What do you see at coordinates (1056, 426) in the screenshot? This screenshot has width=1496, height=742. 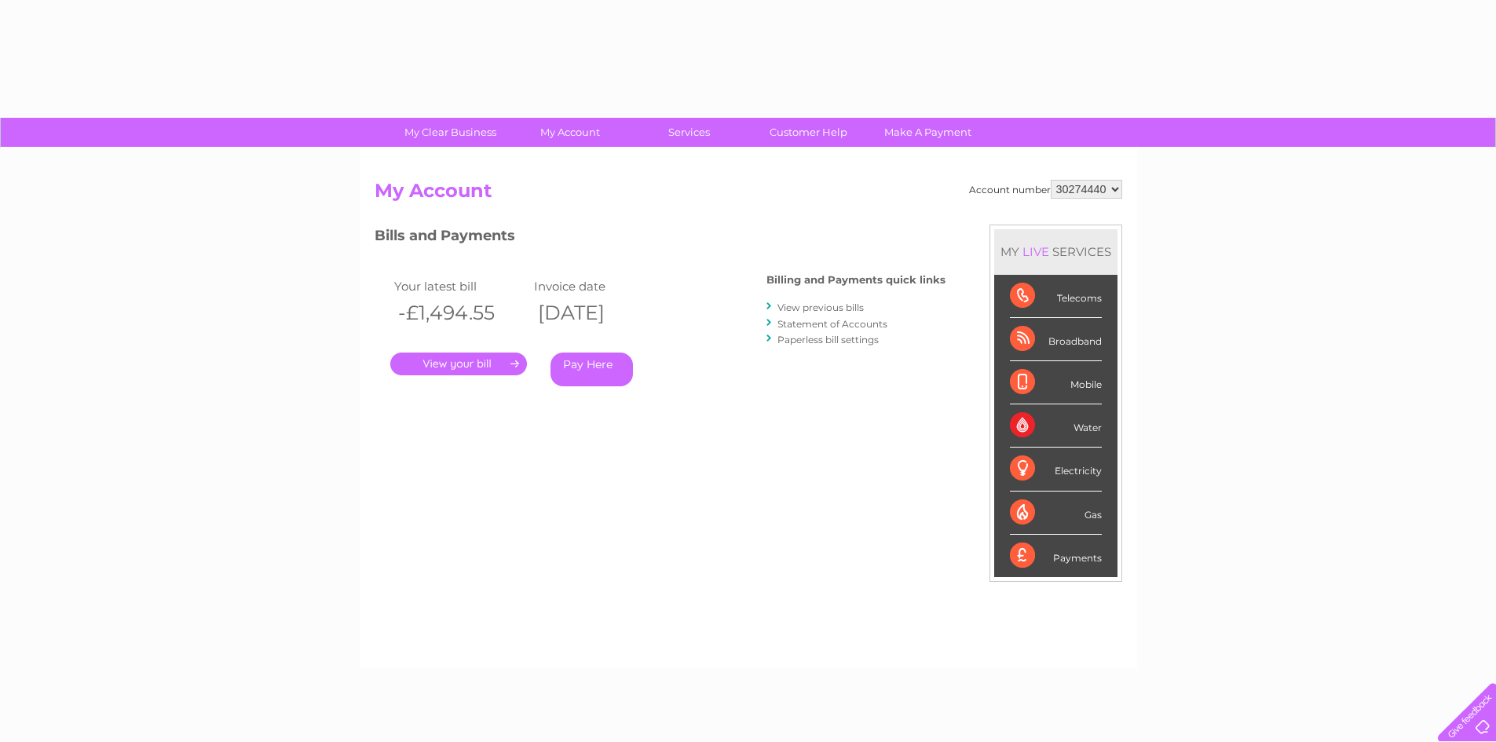 I see `div: Water` at bounding box center [1056, 426].